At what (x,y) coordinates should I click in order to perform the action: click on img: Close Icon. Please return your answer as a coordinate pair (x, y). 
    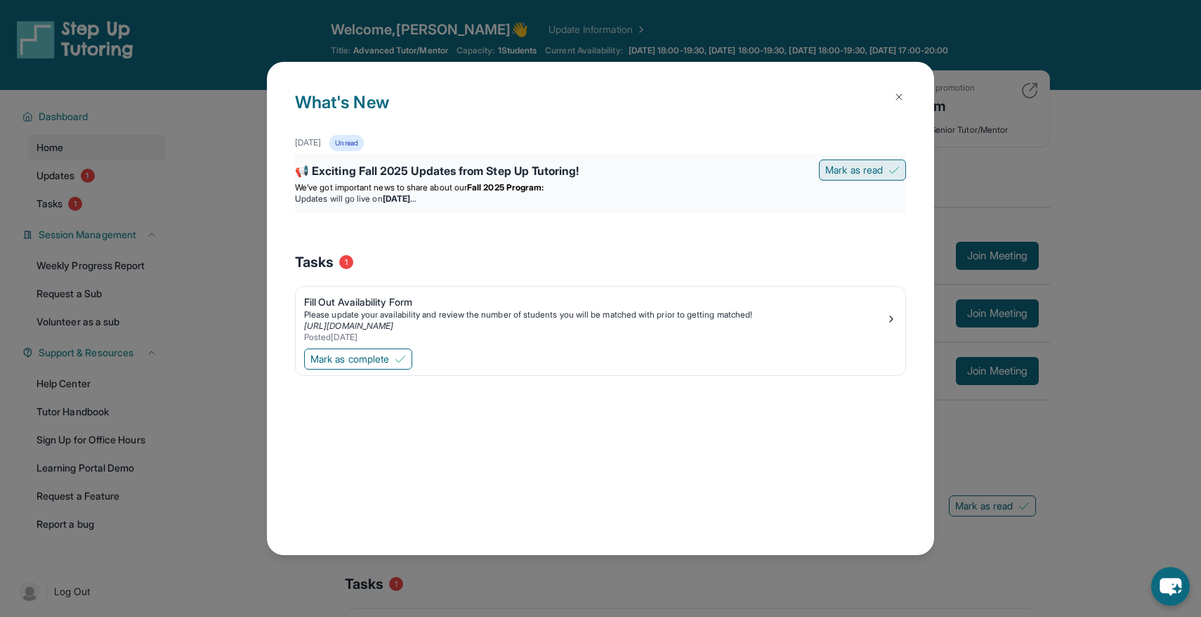
    Looking at the image, I should click on (899, 97).